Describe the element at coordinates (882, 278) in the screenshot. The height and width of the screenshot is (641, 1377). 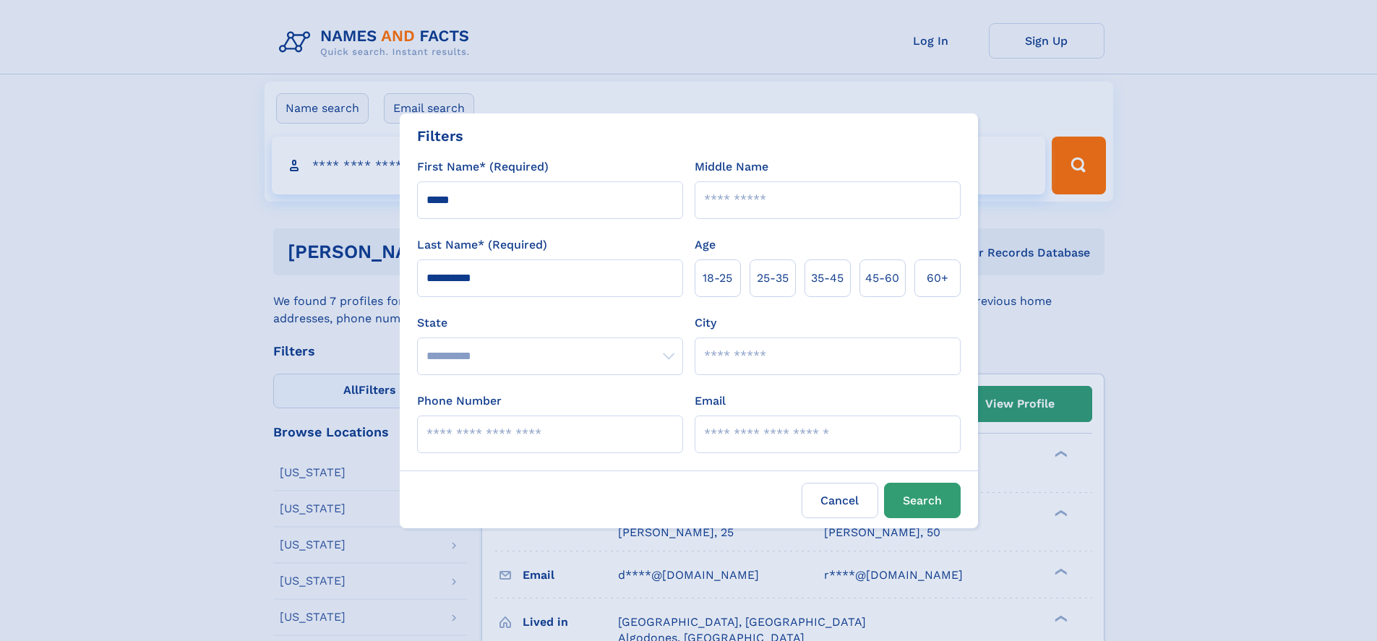
I see `span: 45‑60` at that location.